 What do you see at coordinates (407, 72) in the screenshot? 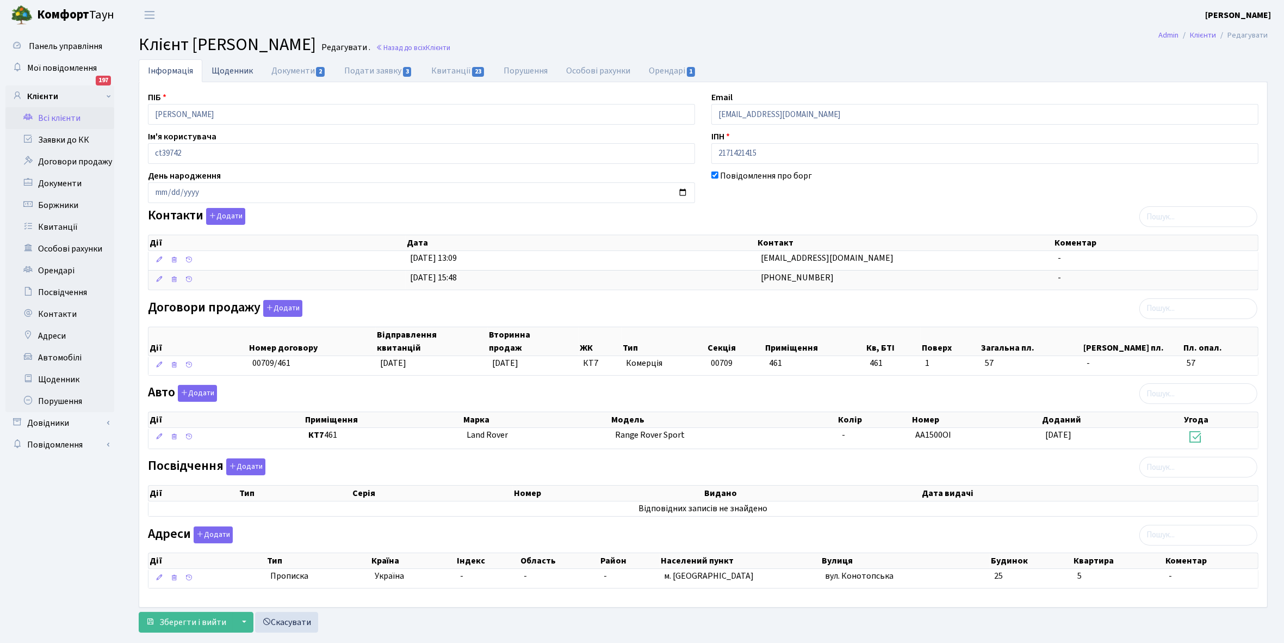
I see `span: 3` at bounding box center [407, 72].